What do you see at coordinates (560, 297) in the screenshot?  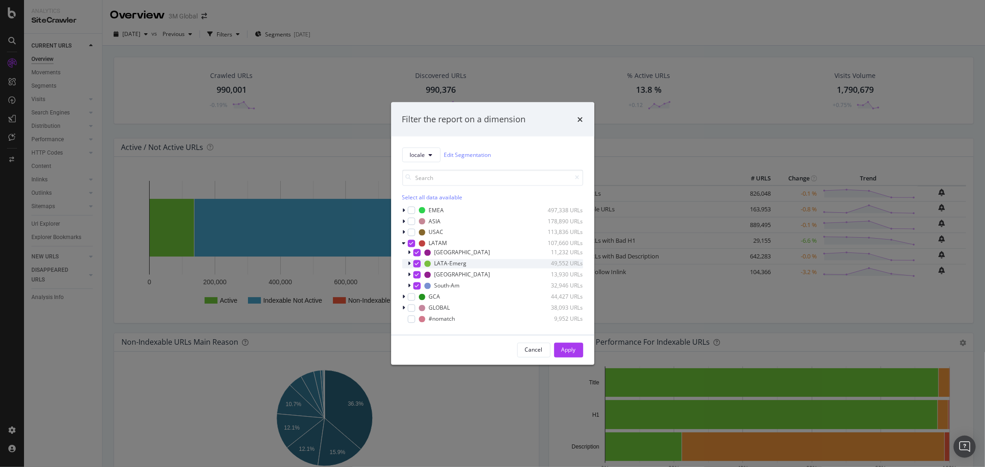 I see `div: 44,427 URLs` at bounding box center [560, 297].